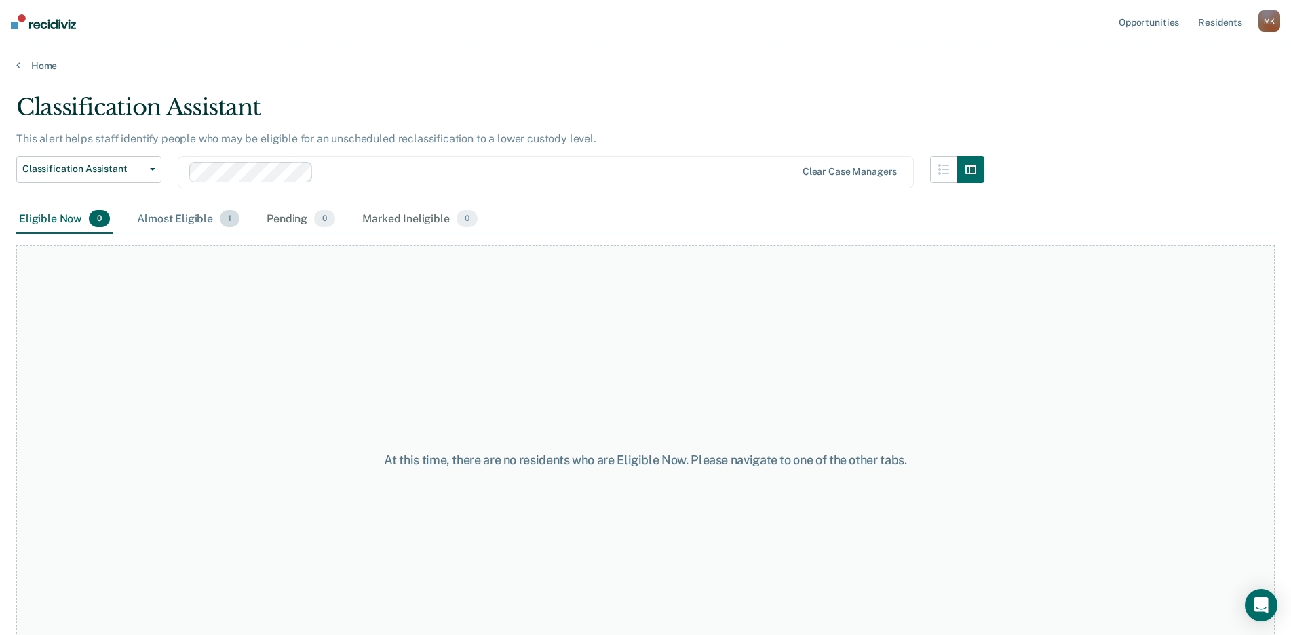 The height and width of the screenshot is (635, 1291). Describe the element at coordinates (89, 170) in the screenshot. I see `button: Classification Assistant` at that location.